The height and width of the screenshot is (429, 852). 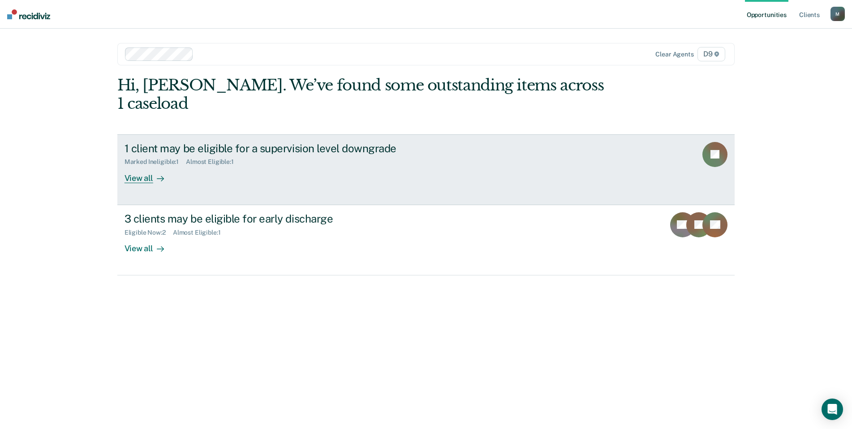 What do you see at coordinates (838, 14) in the screenshot?
I see `div: M` at bounding box center [838, 14].